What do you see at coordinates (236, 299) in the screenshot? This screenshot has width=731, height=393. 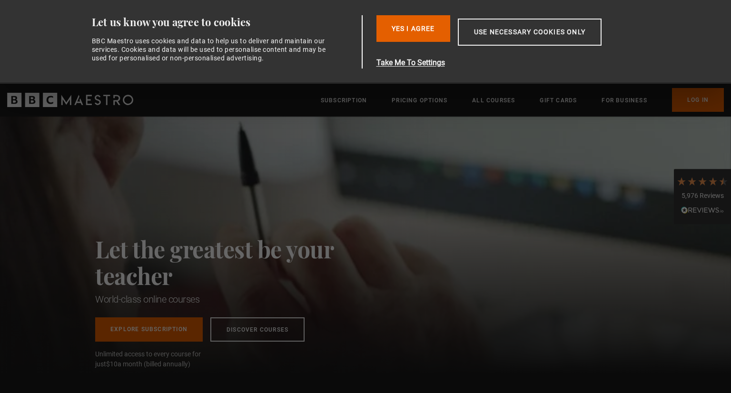 I see `h1: World-class online courses` at bounding box center [236, 299].